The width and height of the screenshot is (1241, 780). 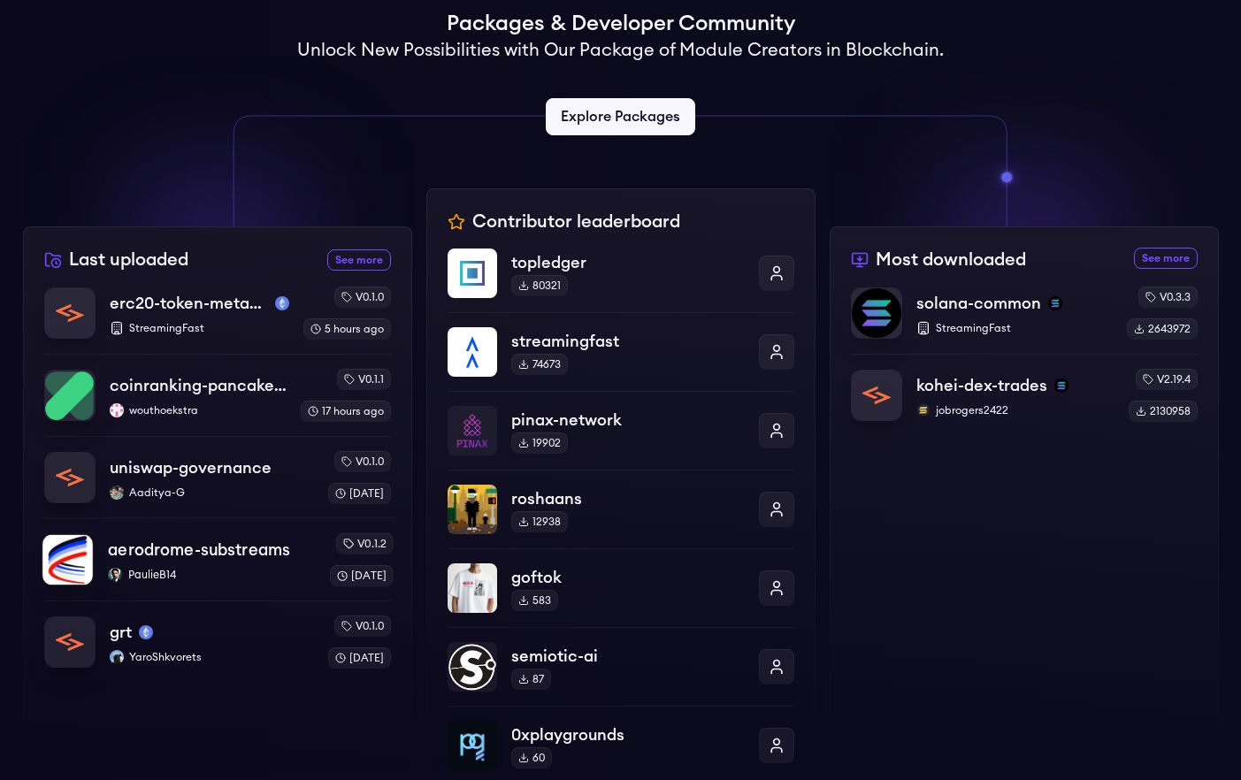 I want to click on h1: Packages & Developer Community, so click(x=621, y=24).